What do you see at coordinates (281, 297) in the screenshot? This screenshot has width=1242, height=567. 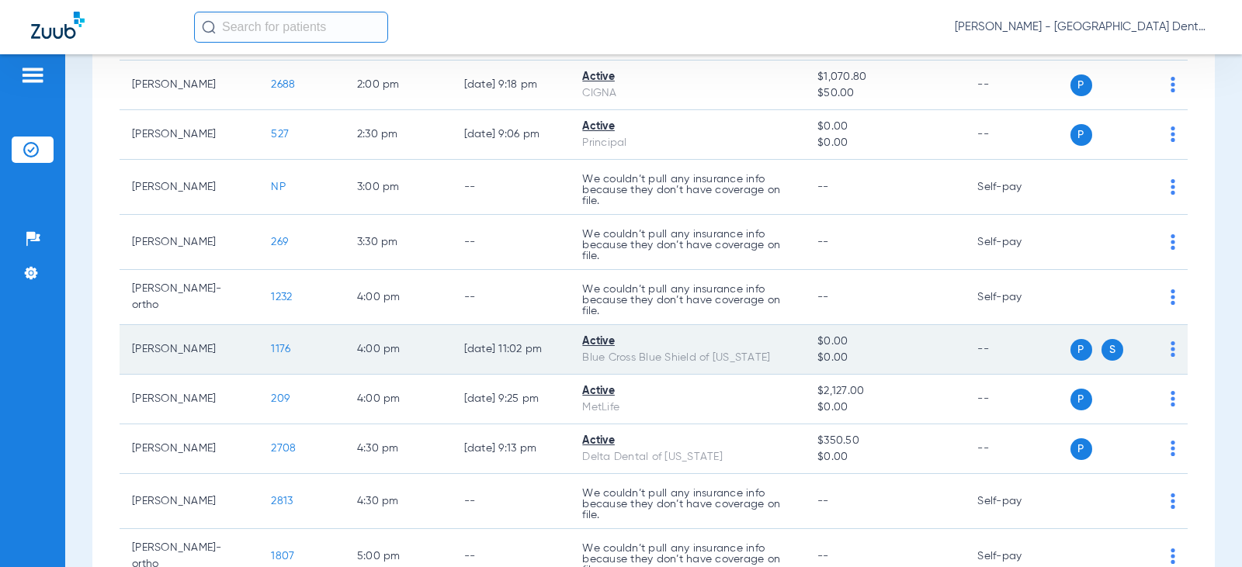 I see `span: 1232` at bounding box center [281, 297].